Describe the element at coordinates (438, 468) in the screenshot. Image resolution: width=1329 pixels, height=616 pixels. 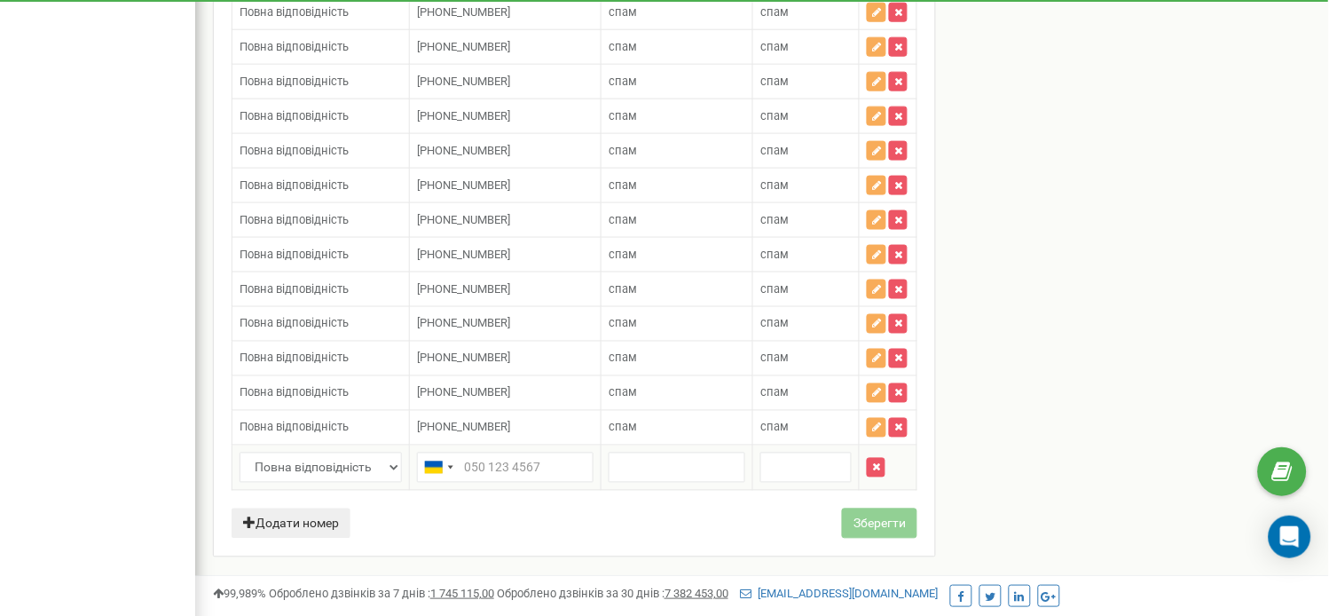
I see `div: Telephone country code` at that location.